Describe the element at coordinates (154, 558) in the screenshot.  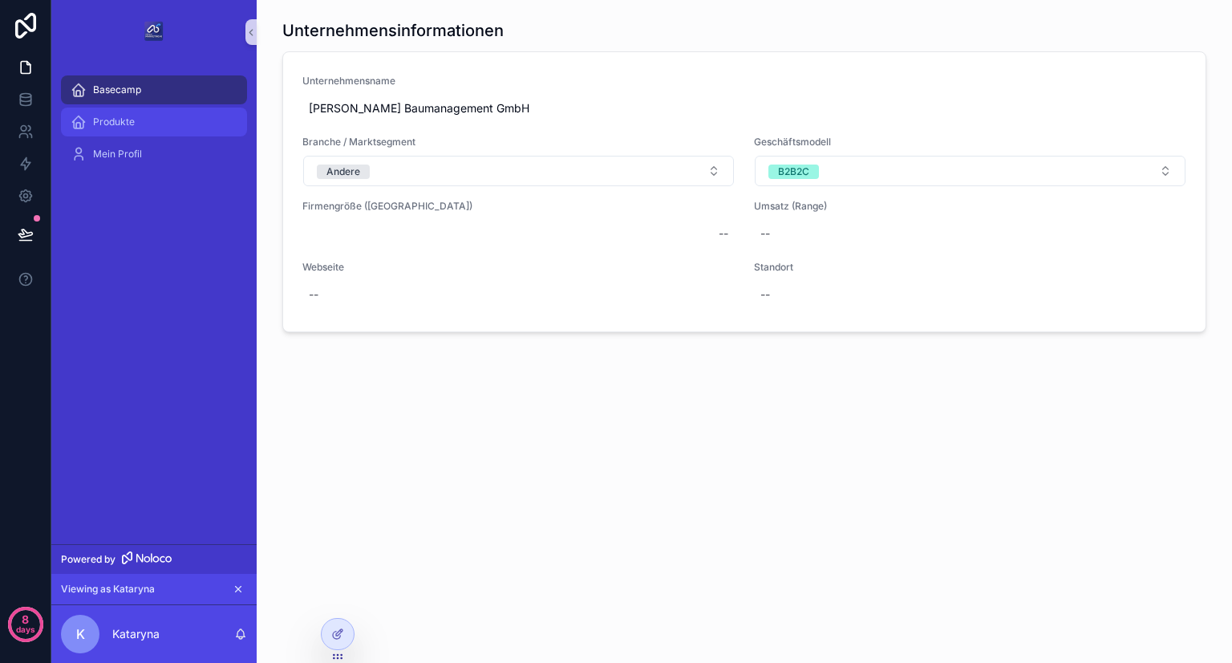
I see `a: Powered by` at that location.